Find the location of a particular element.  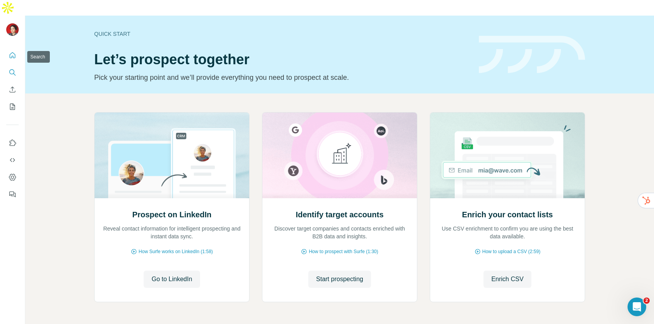

span: How to prospect with Surfe (1:30) is located at coordinates (343, 251).